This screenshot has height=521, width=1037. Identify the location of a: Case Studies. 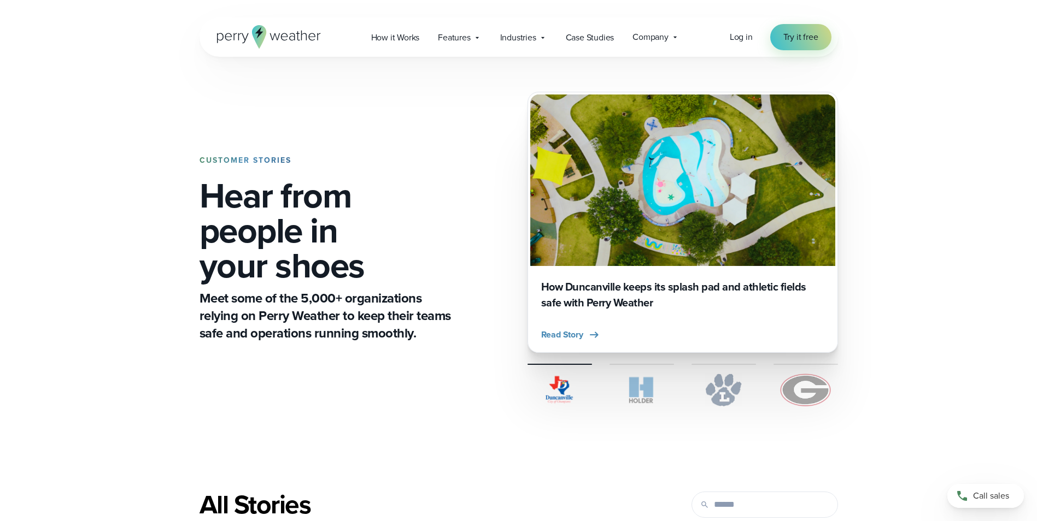
(590, 37).